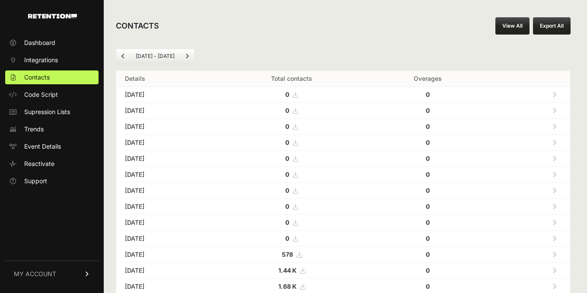  What do you see at coordinates (52, 164) in the screenshot?
I see `a: Reactivate` at bounding box center [52, 164].